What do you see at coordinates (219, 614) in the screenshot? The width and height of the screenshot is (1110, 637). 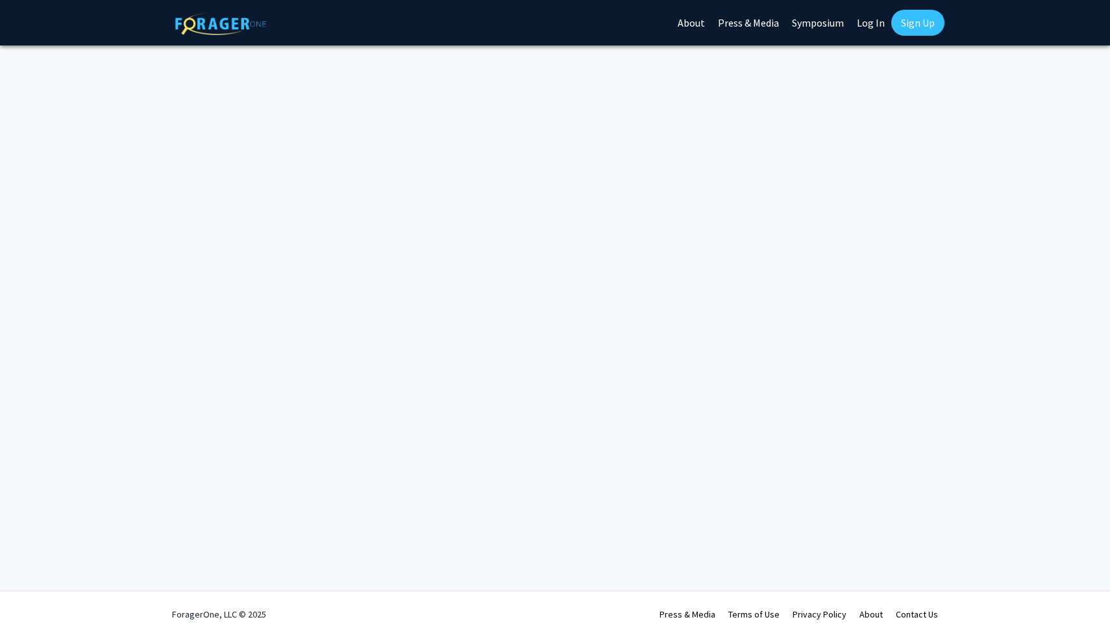 I see `div: ForagerOne, LLC © 2025` at bounding box center [219, 614].